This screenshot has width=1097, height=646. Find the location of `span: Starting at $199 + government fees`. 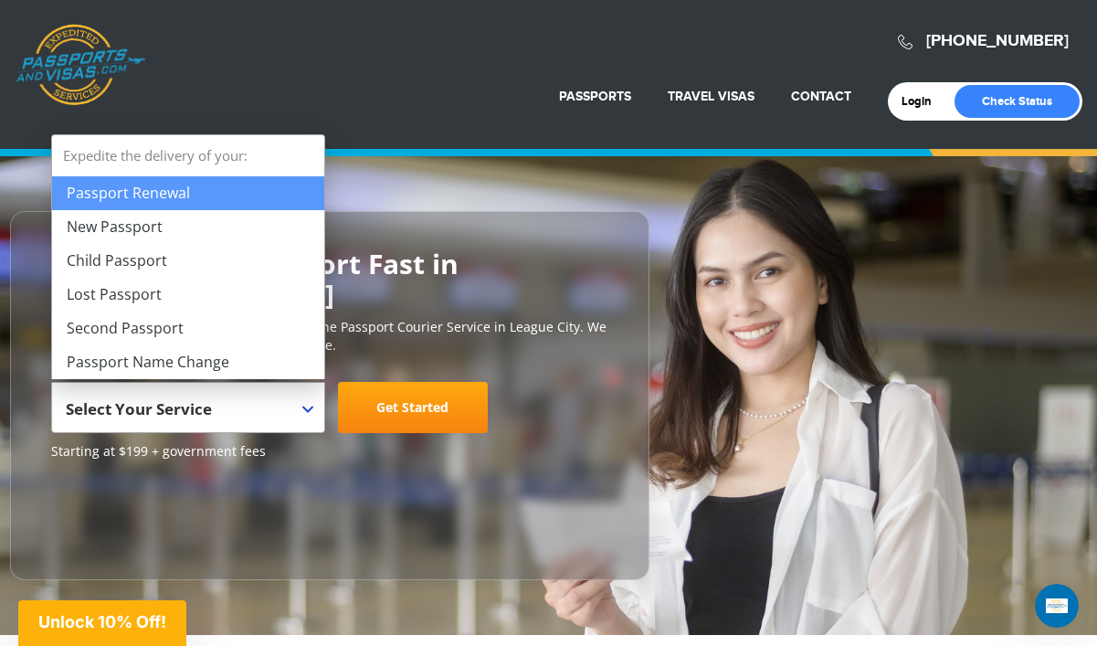

span: Starting at $199 + government fees is located at coordinates (330, 451).